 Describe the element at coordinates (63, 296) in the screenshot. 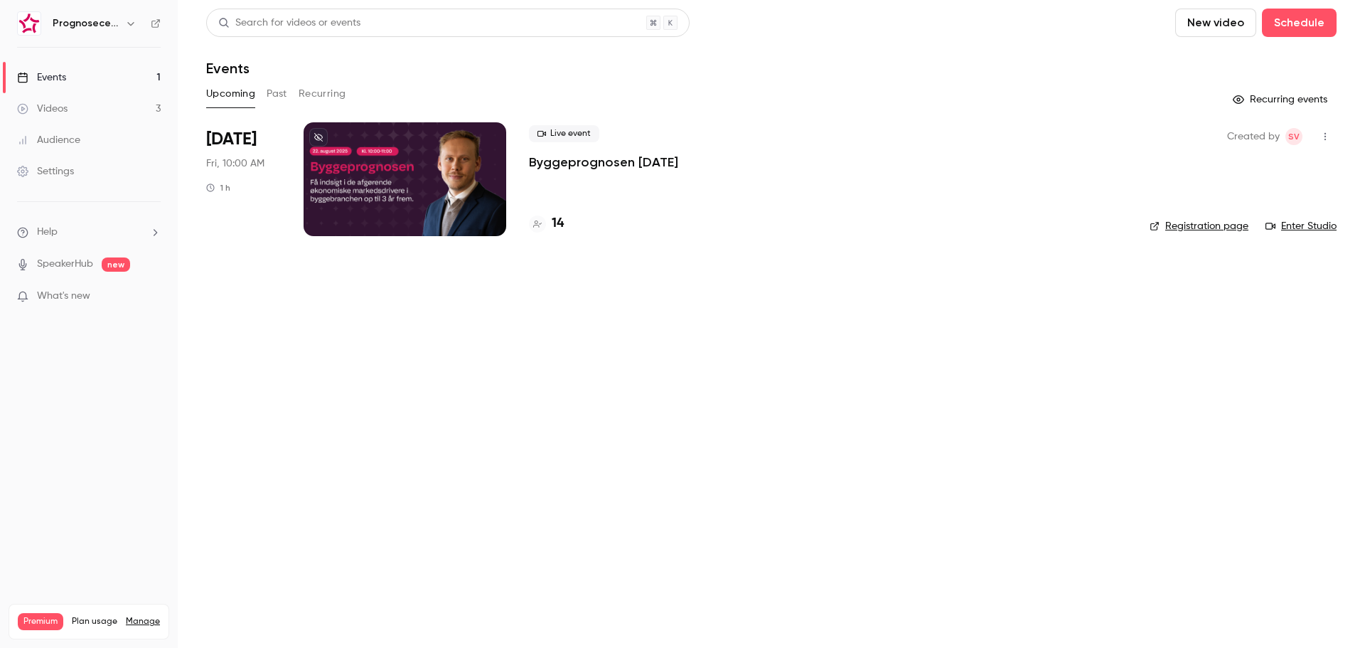

I see `span: What's new` at that location.